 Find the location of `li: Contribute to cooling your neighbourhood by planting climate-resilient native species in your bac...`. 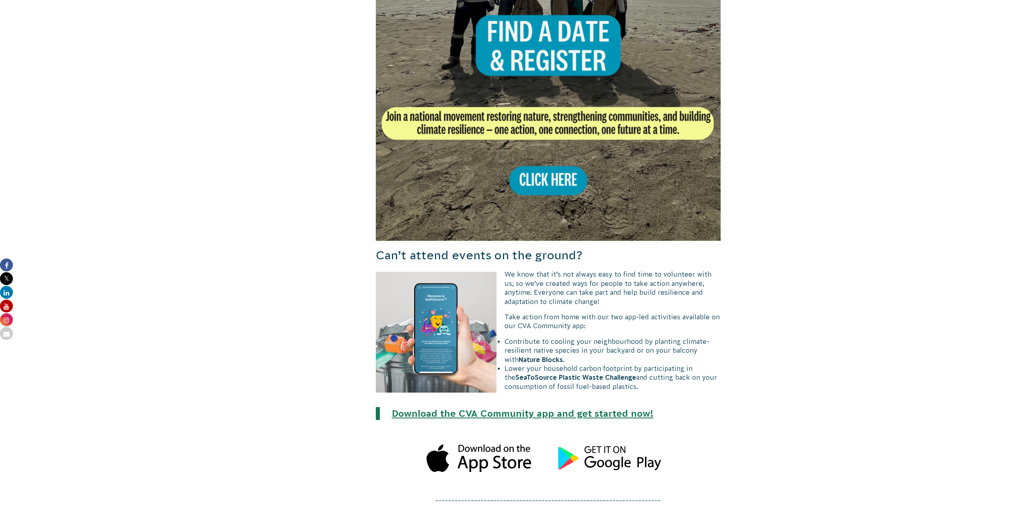

li: Contribute to cooling your neighbourhood by planting climate-resilient native species in your bac... is located at coordinates (552, 350).